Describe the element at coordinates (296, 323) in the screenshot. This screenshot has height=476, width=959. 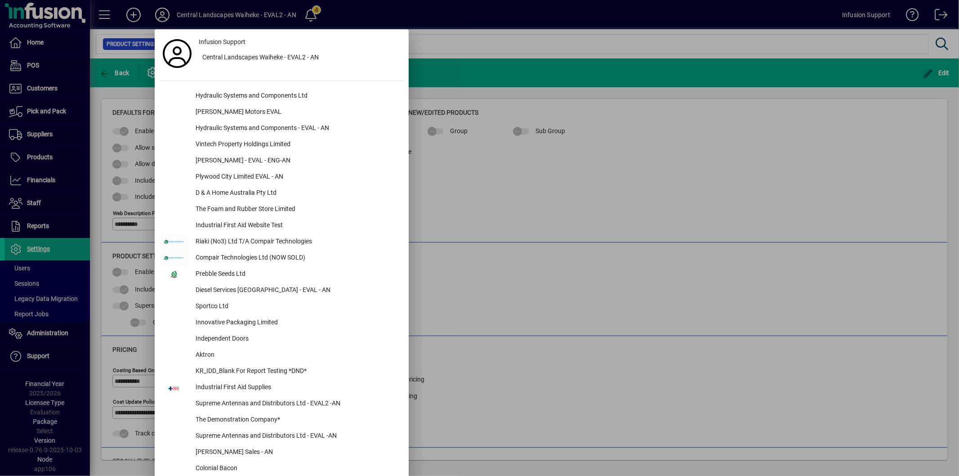
I see `div: Innovative Packaging Limited` at that location.